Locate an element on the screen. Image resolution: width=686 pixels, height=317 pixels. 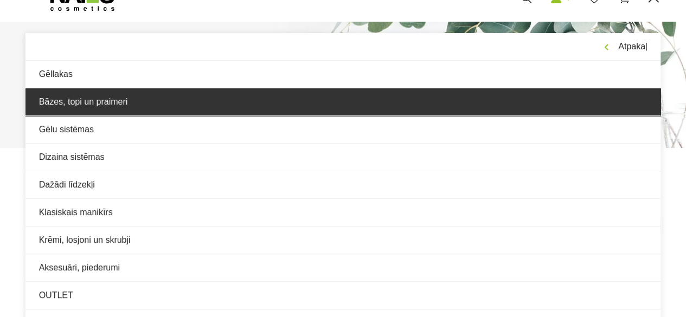
a: Klasiskais manikīrs is located at coordinates (343, 213).